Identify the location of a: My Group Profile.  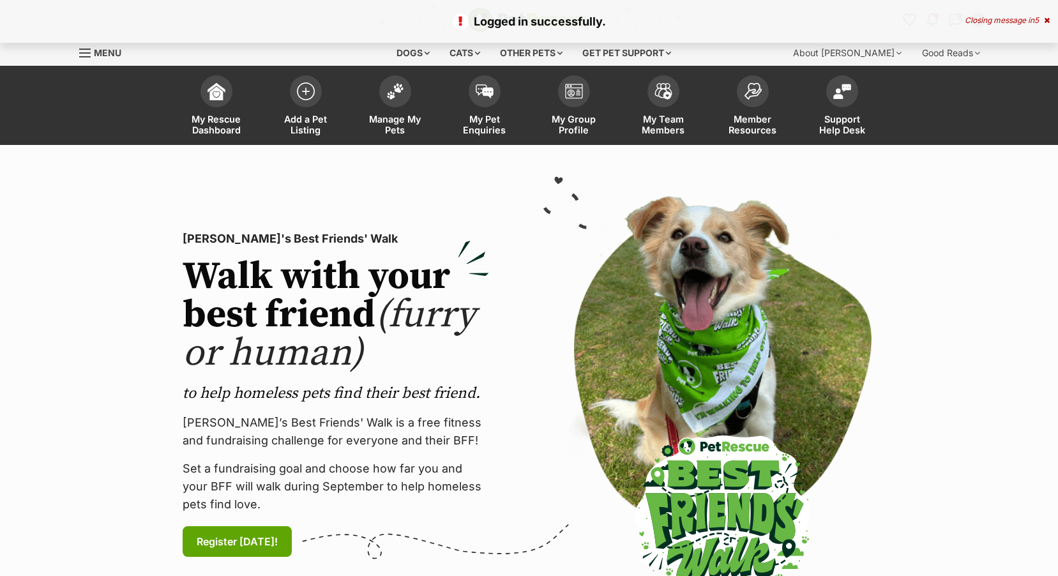
(574, 107).